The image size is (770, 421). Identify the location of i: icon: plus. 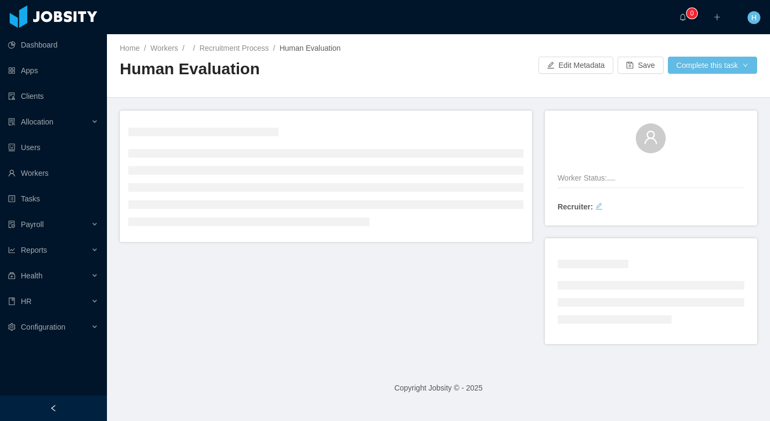
(717, 17).